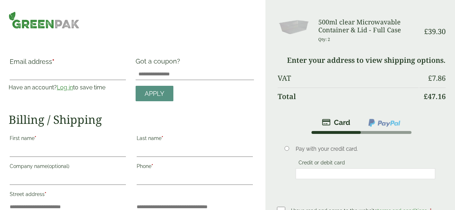 The height and width of the screenshot is (210, 455). What do you see at coordinates (154, 94) in the screenshot?
I see `a: Apply` at bounding box center [154, 94].